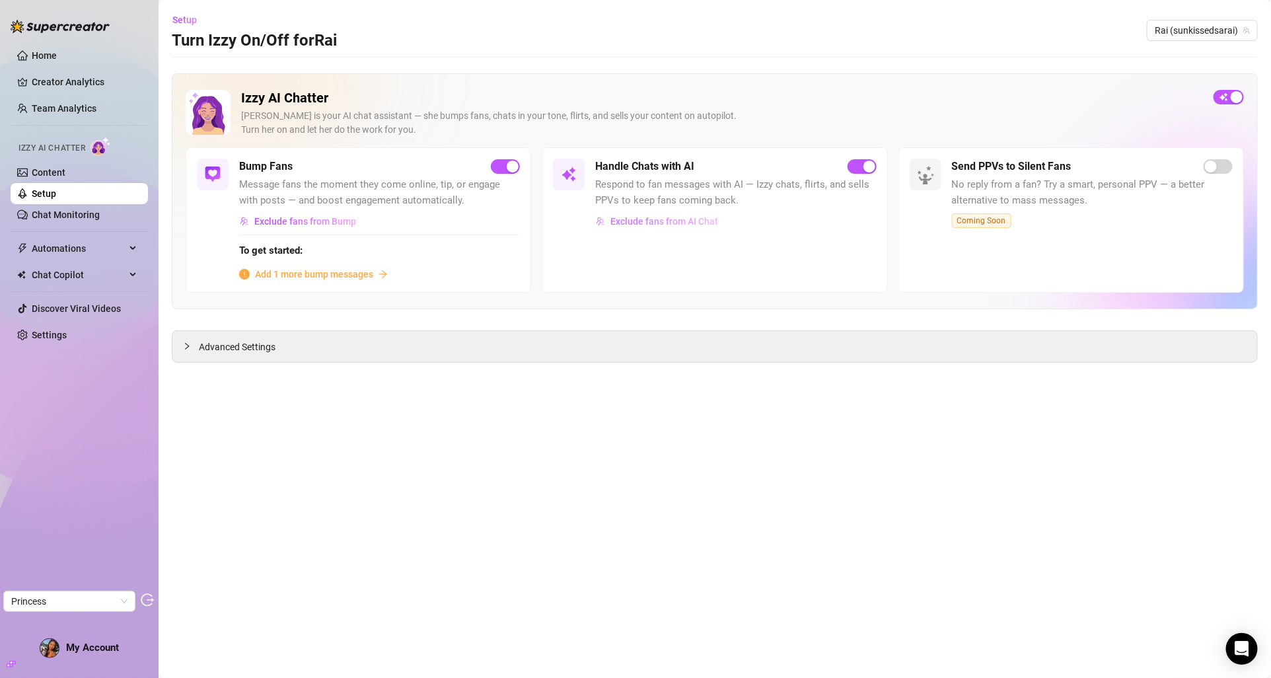 The image size is (1271, 678). I want to click on a: Creator Analytics, so click(85, 82).